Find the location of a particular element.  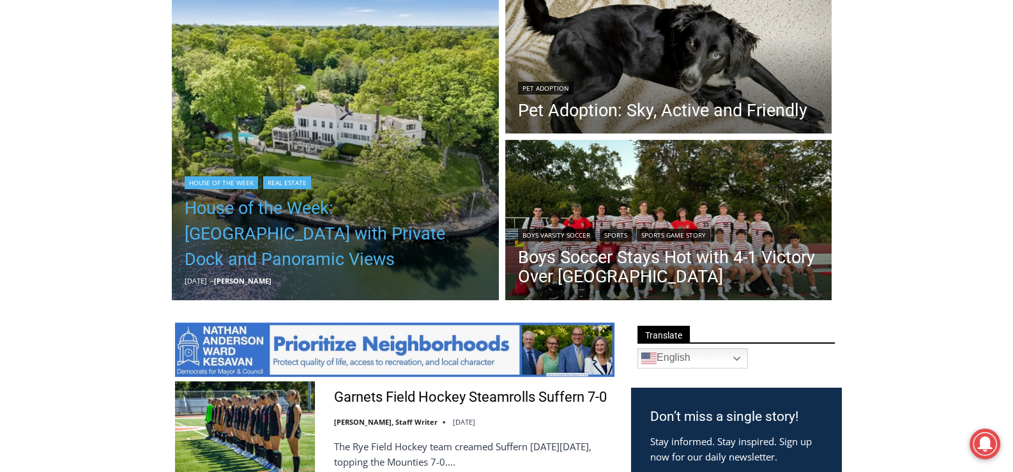

a: Pet Adoption: Sky, Active and Friendly is located at coordinates (662, 110).